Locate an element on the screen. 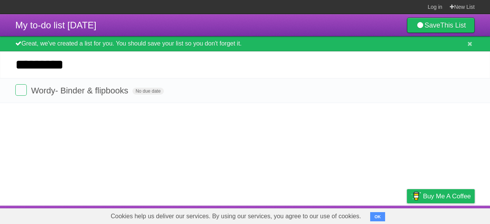 The height and width of the screenshot is (224, 490). span: No due date is located at coordinates (148, 91).